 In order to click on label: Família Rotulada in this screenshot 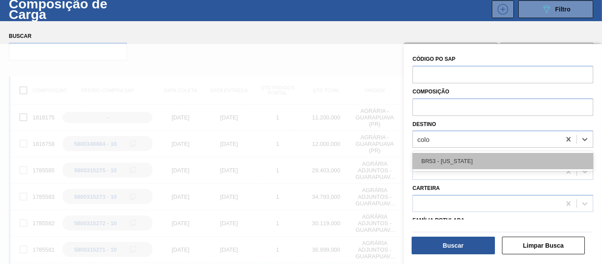, I will do `click(439, 220)`.